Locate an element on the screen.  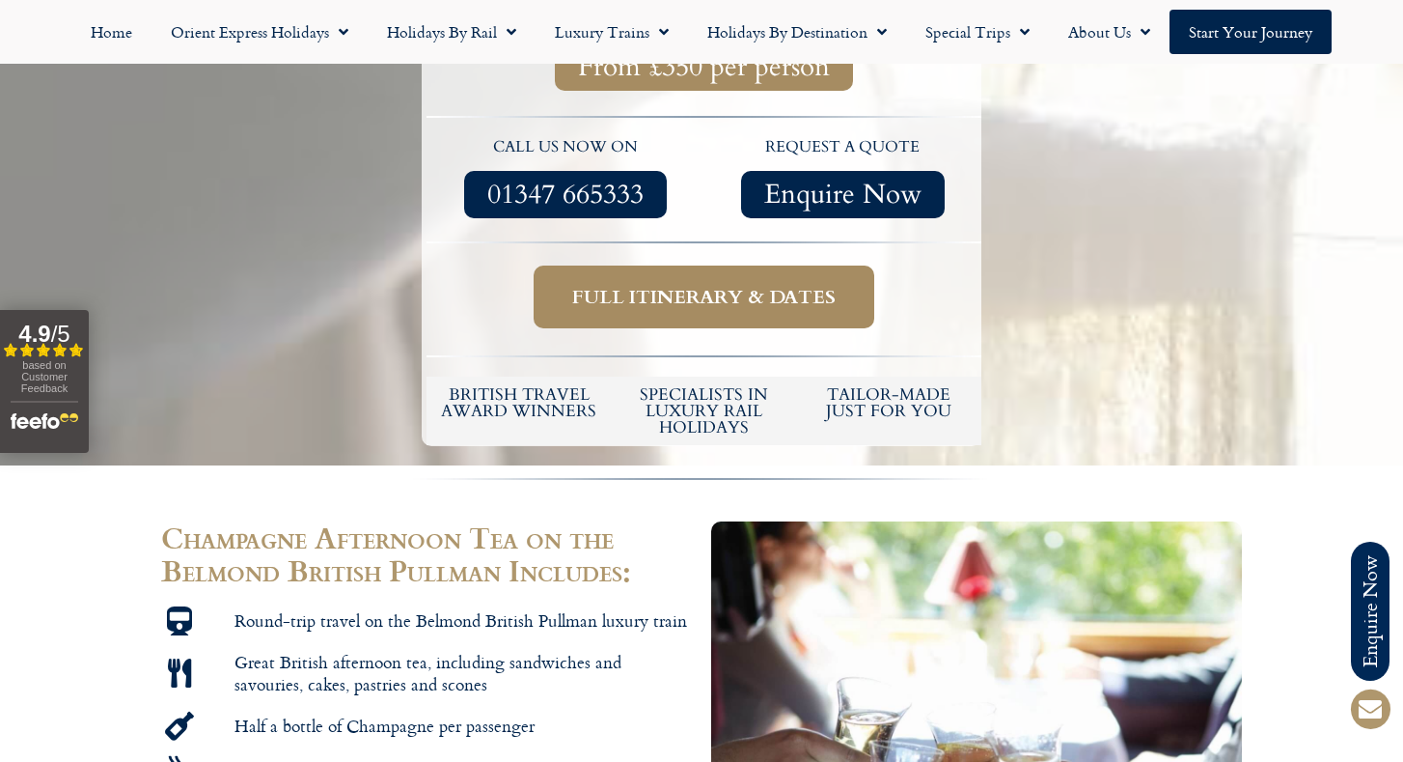
a: About Us is located at coordinates (1109, 32).